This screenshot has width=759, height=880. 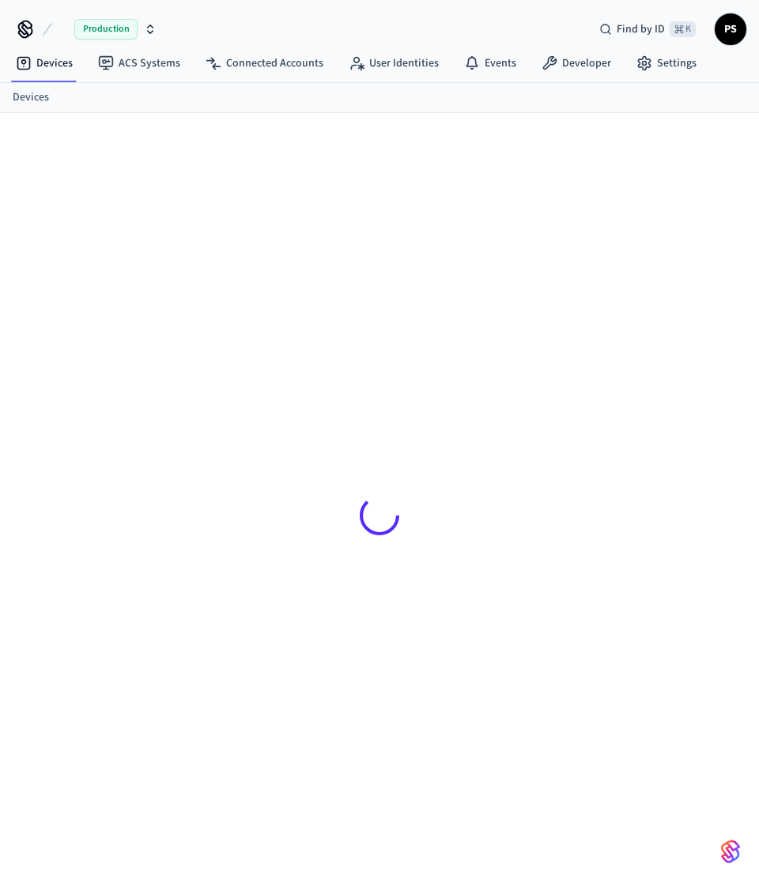 What do you see at coordinates (730, 29) in the screenshot?
I see `span: PS` at bounding box center [730, 29].